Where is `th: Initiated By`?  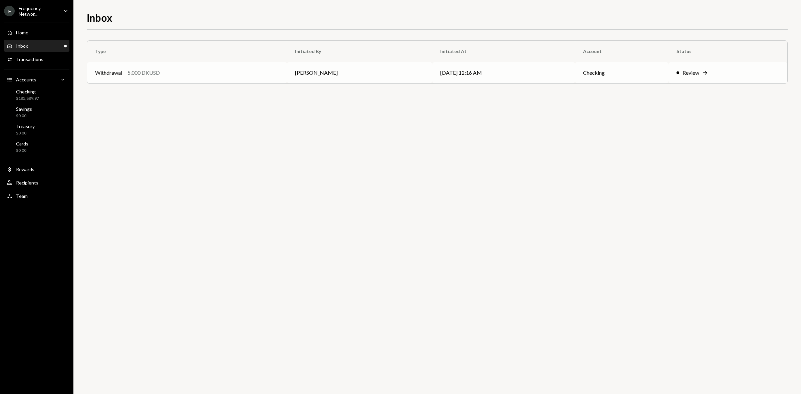 th: Initiated By is located at coordinates (359, 51).